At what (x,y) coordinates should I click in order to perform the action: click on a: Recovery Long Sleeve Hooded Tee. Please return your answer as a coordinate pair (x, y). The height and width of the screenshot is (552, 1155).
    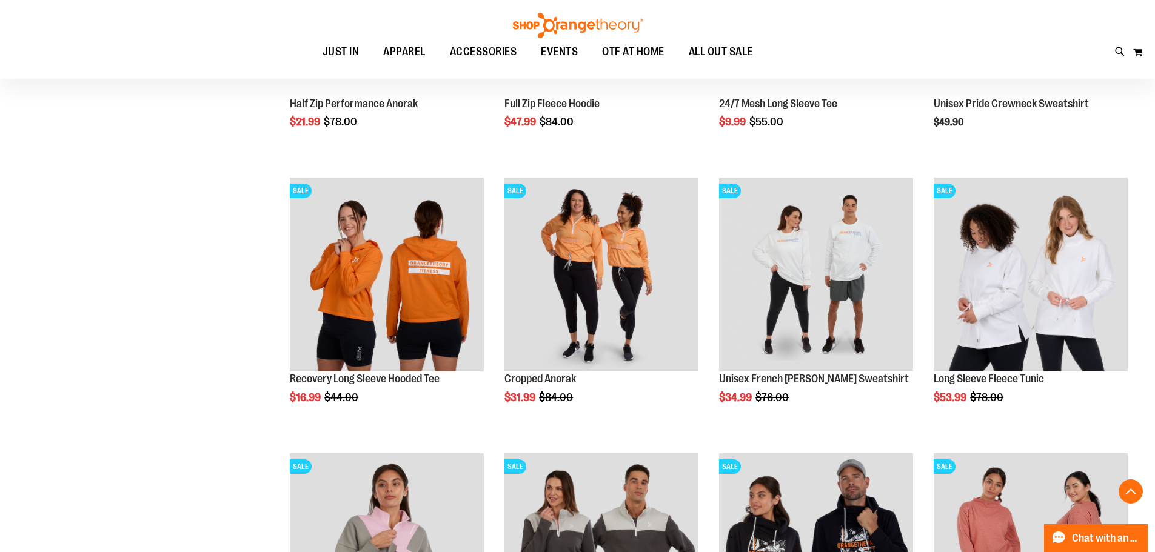
    Looking at the image, I should click on (364, 379).